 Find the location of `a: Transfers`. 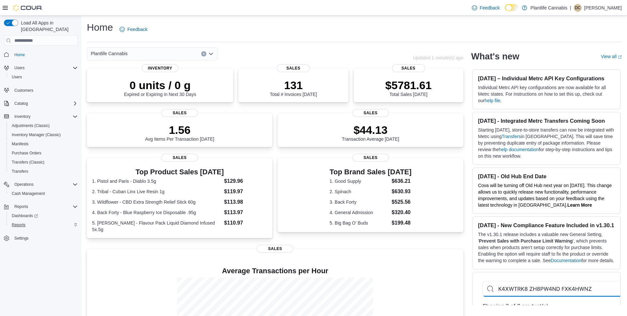

a: Transfers is located at coordinates (20, 172).